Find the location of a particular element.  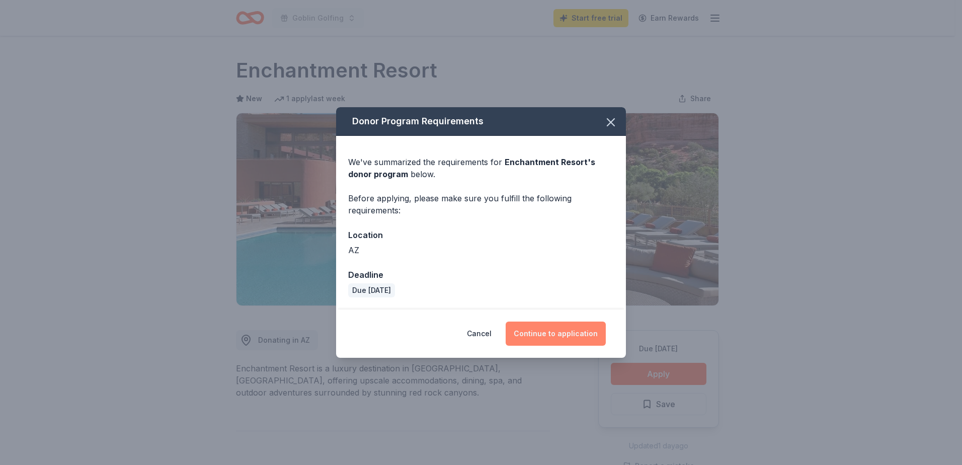

div: AZ is located at coordinates (481, 250).